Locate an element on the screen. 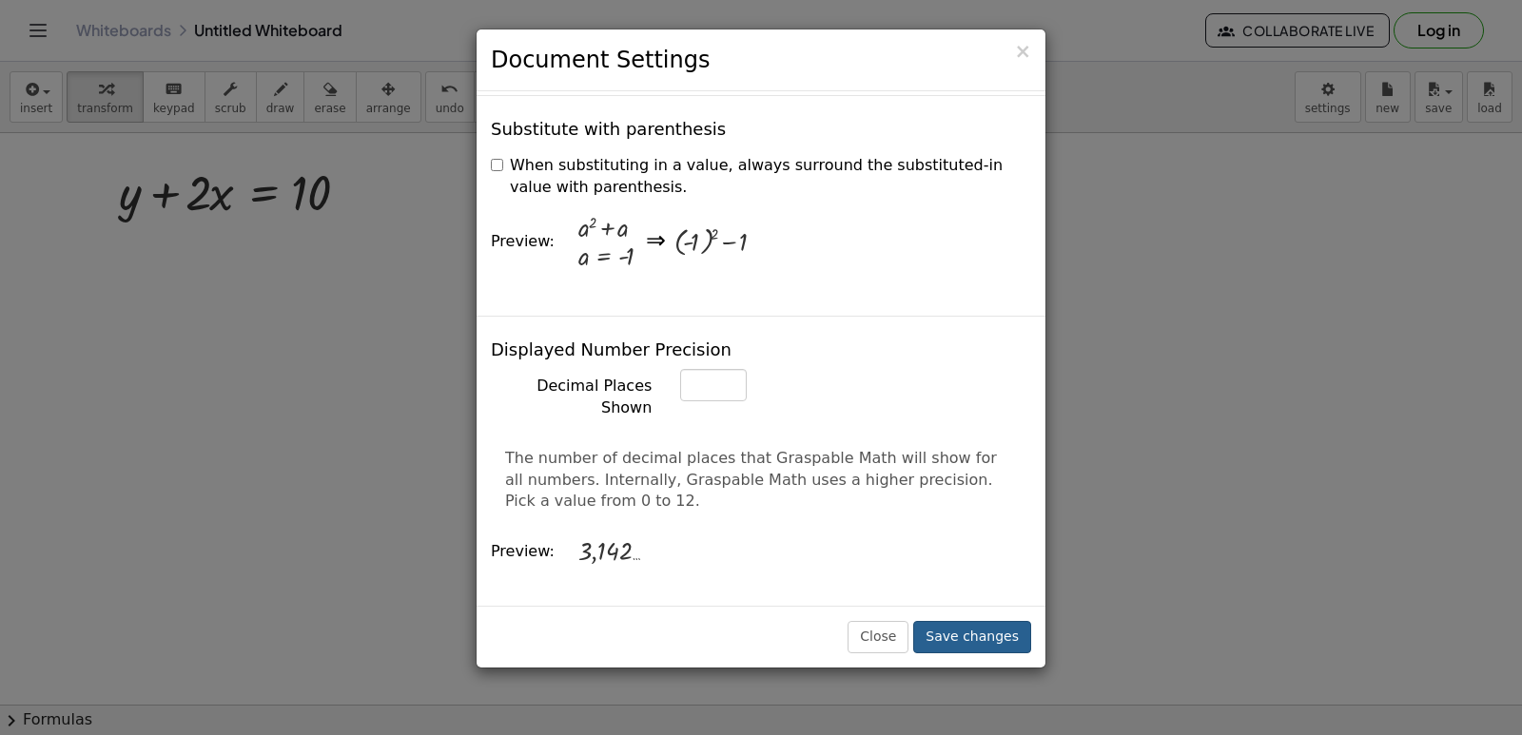 Image resolution: width=1522 pixels, height=735 pixels. h4: Substitute with parenthesis is located at coordinates (608, 129).